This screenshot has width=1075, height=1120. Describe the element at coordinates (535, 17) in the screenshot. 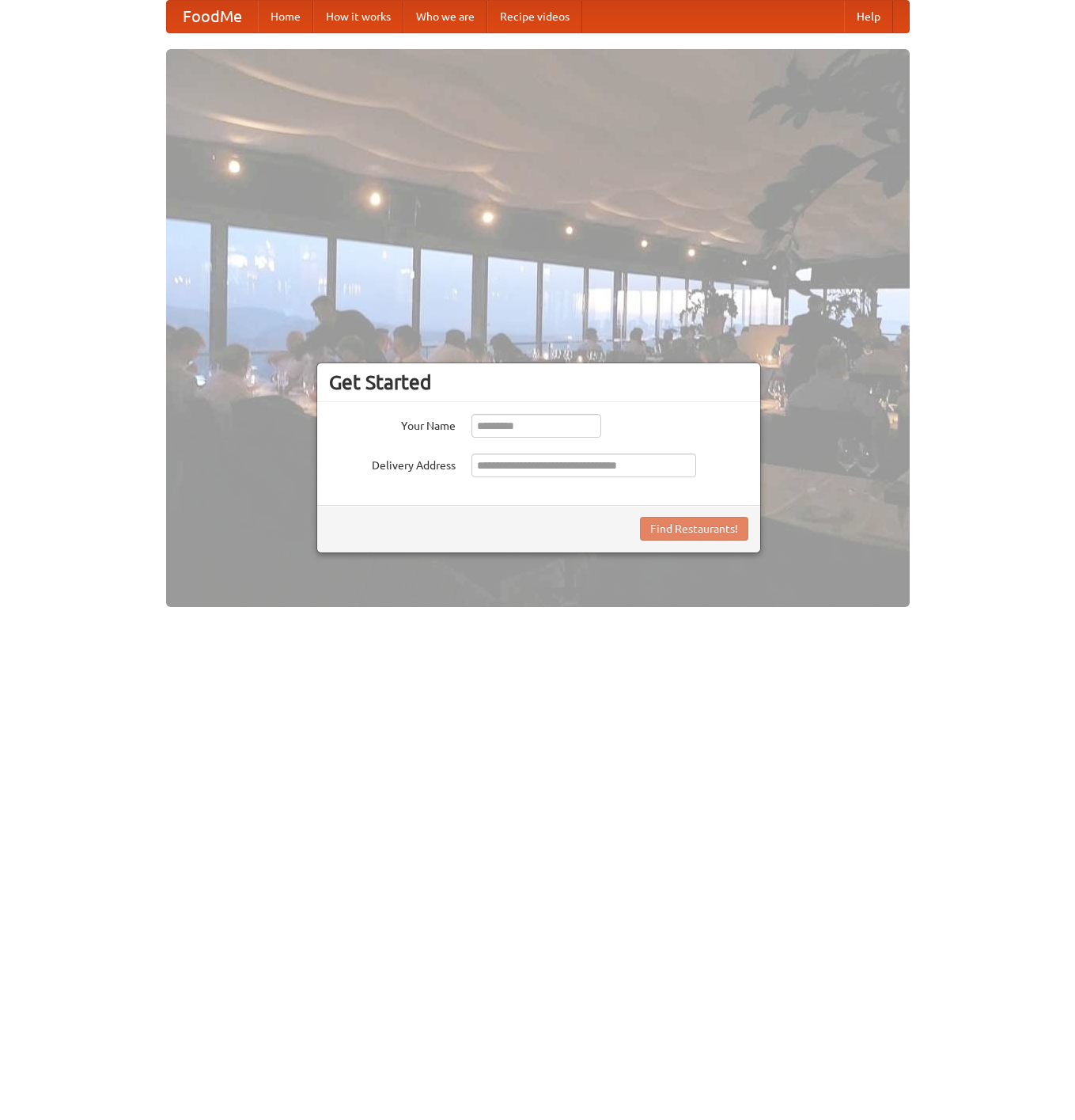

I see `a: Recipe videos` at that location.